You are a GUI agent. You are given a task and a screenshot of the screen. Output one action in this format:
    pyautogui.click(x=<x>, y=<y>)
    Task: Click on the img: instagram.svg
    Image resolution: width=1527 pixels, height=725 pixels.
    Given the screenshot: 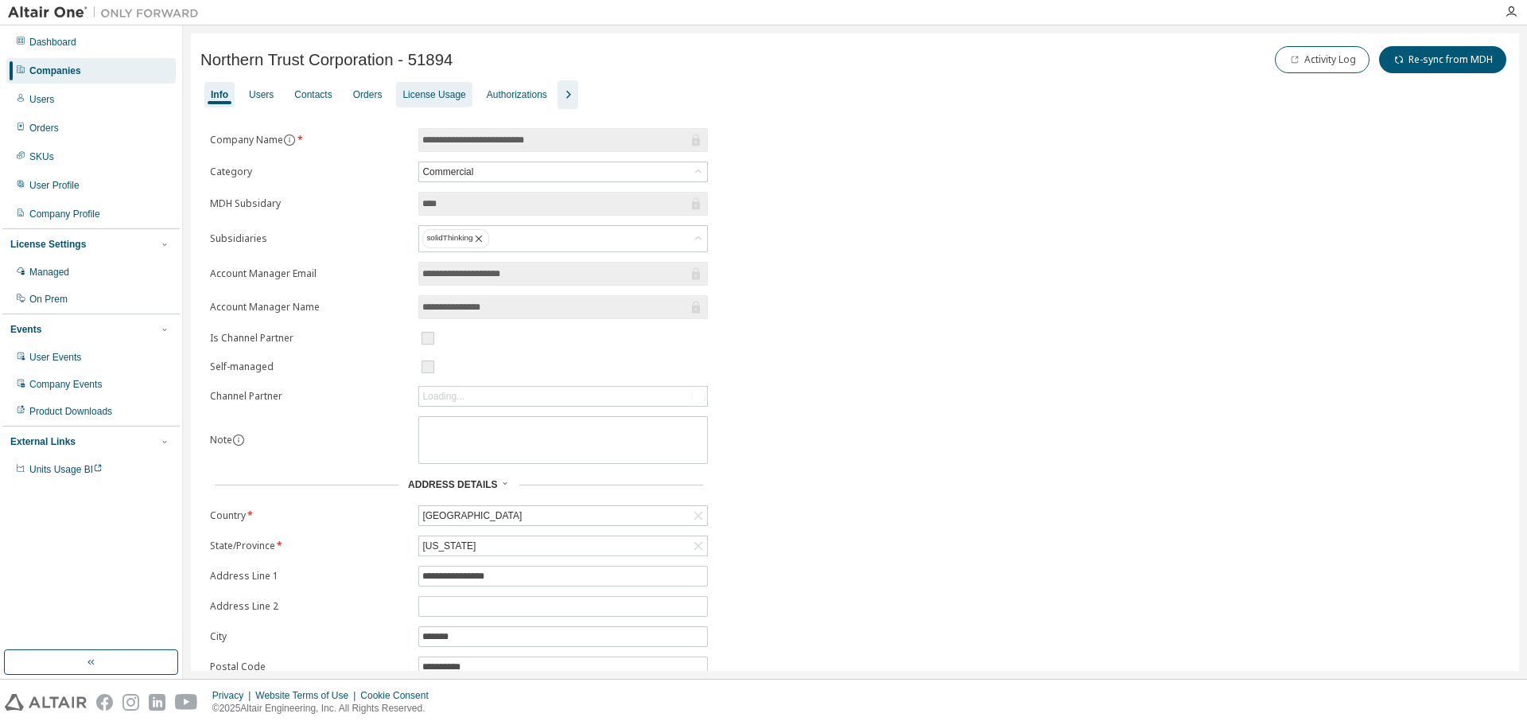 What is the action you would take?
    pyautogui.click(x=130, y=702)
    